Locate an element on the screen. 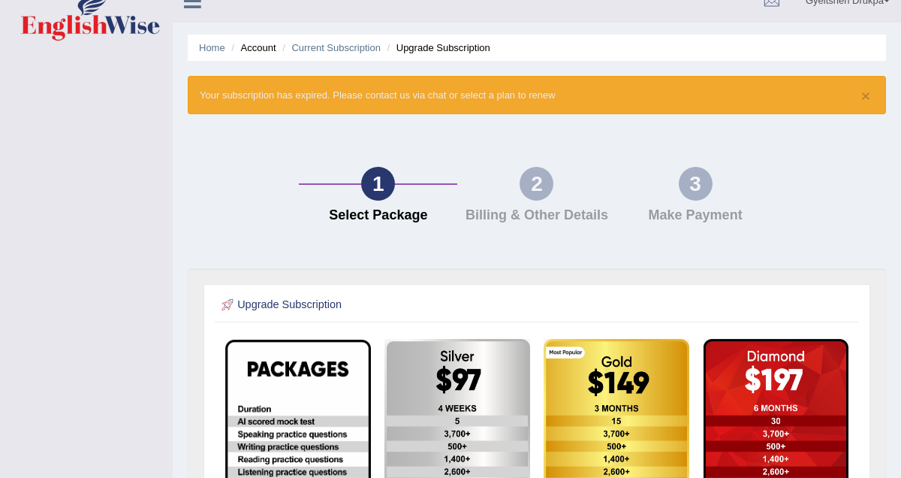  h4: Billing & Other Details is located at coordinates (536, 216).